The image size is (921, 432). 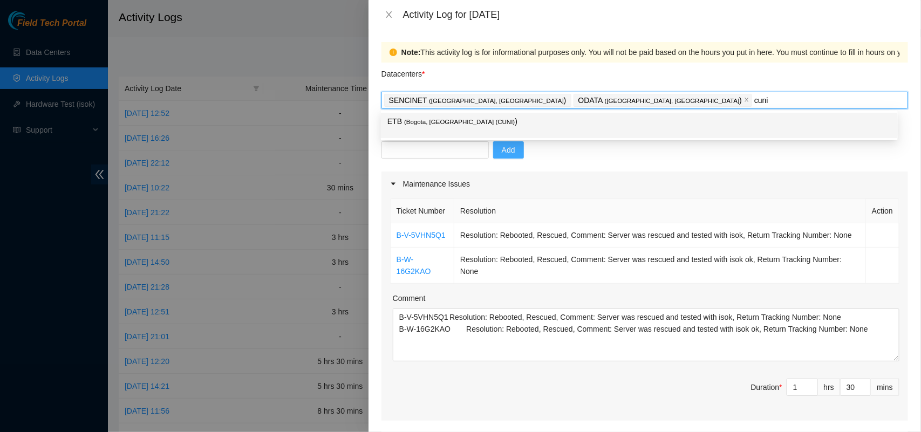 I want to click on th: Resolution, so click(x=660, y=211).